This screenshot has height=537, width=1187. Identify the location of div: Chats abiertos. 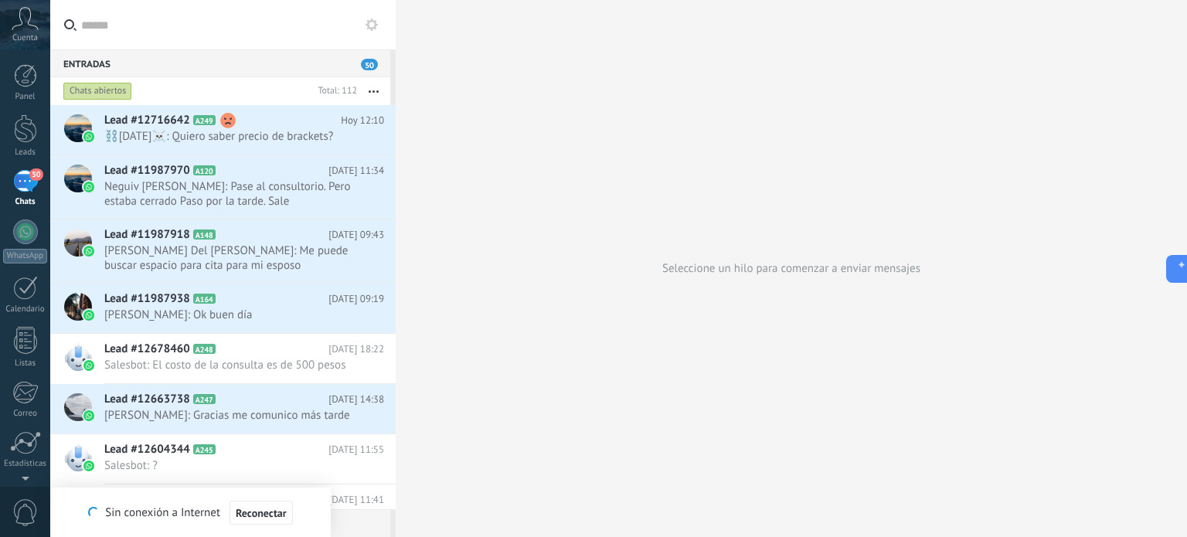
(97, 91).